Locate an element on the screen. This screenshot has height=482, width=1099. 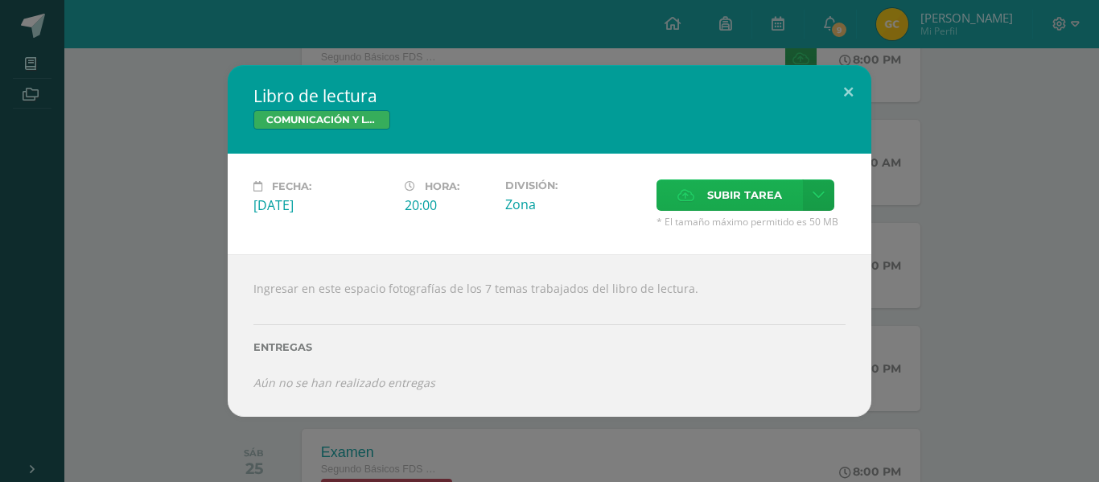
label: Entregas is located at coordinates (549, 347).